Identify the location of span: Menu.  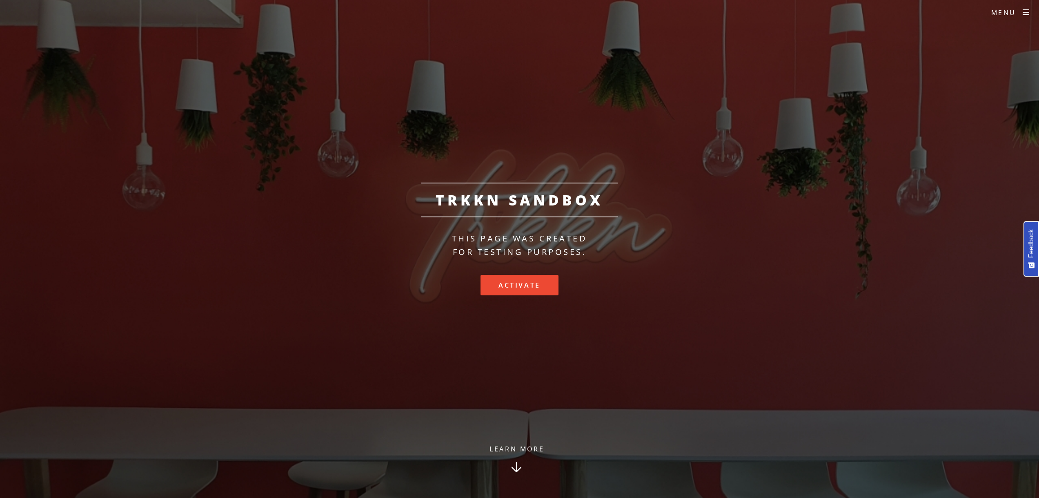
(1003, 13).